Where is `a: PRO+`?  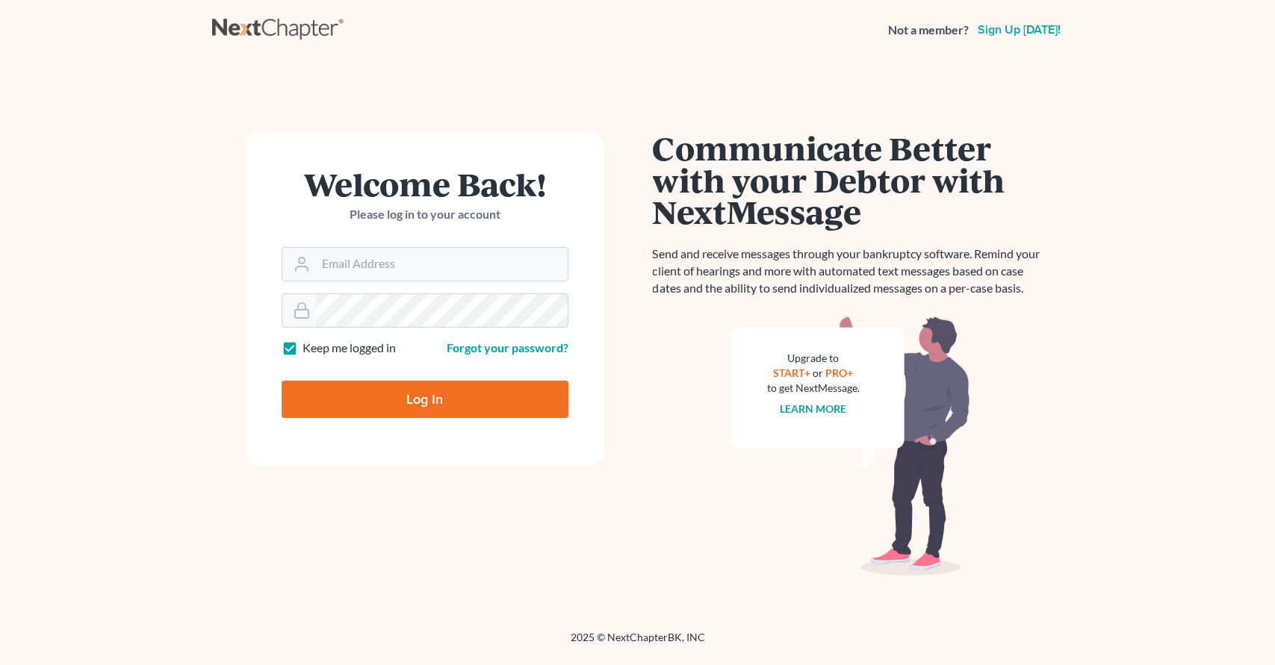
a: PRO+ is located at coordinates (839, 373).